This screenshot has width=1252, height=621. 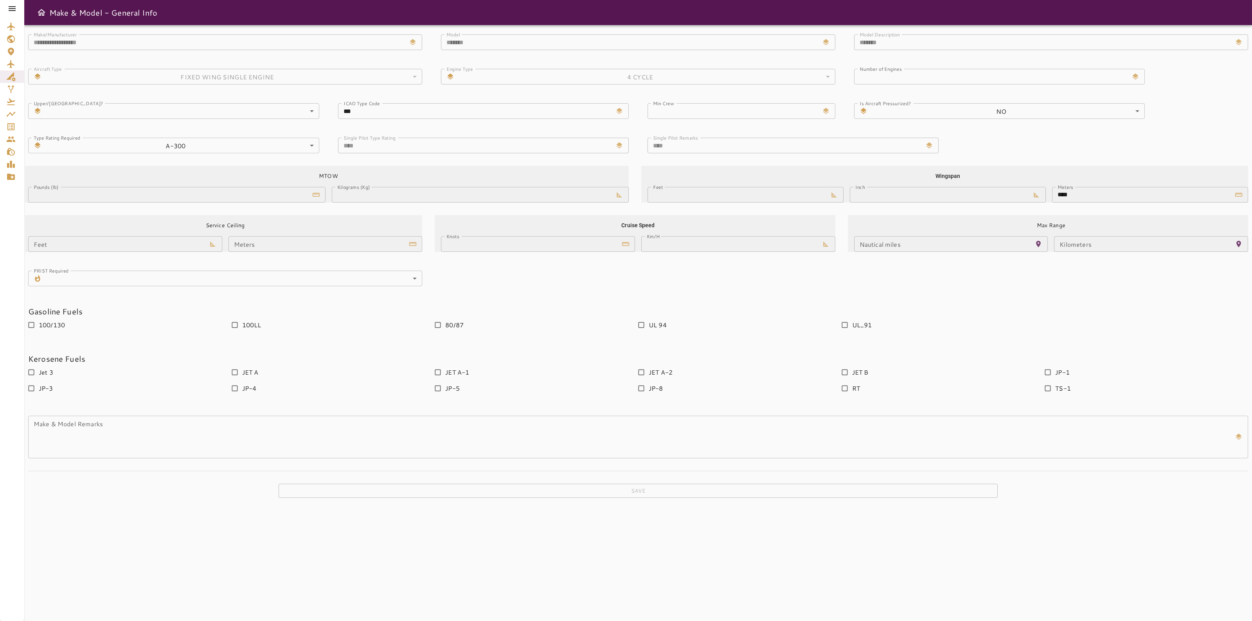 What do you see at coordinates (249, 388) in the screenshot?
I see `span: JP-4` at bounding box center [249, 388].